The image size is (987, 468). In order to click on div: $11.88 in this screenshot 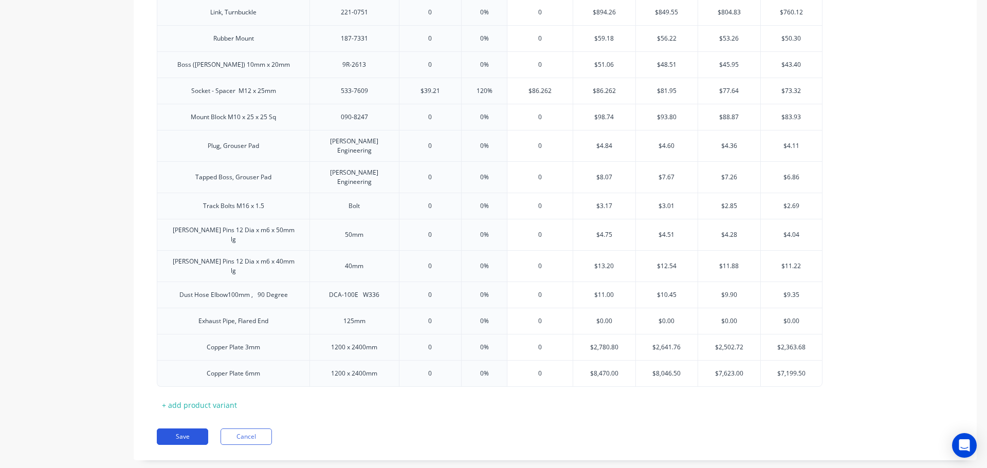, I will do `click(729, 266)`.